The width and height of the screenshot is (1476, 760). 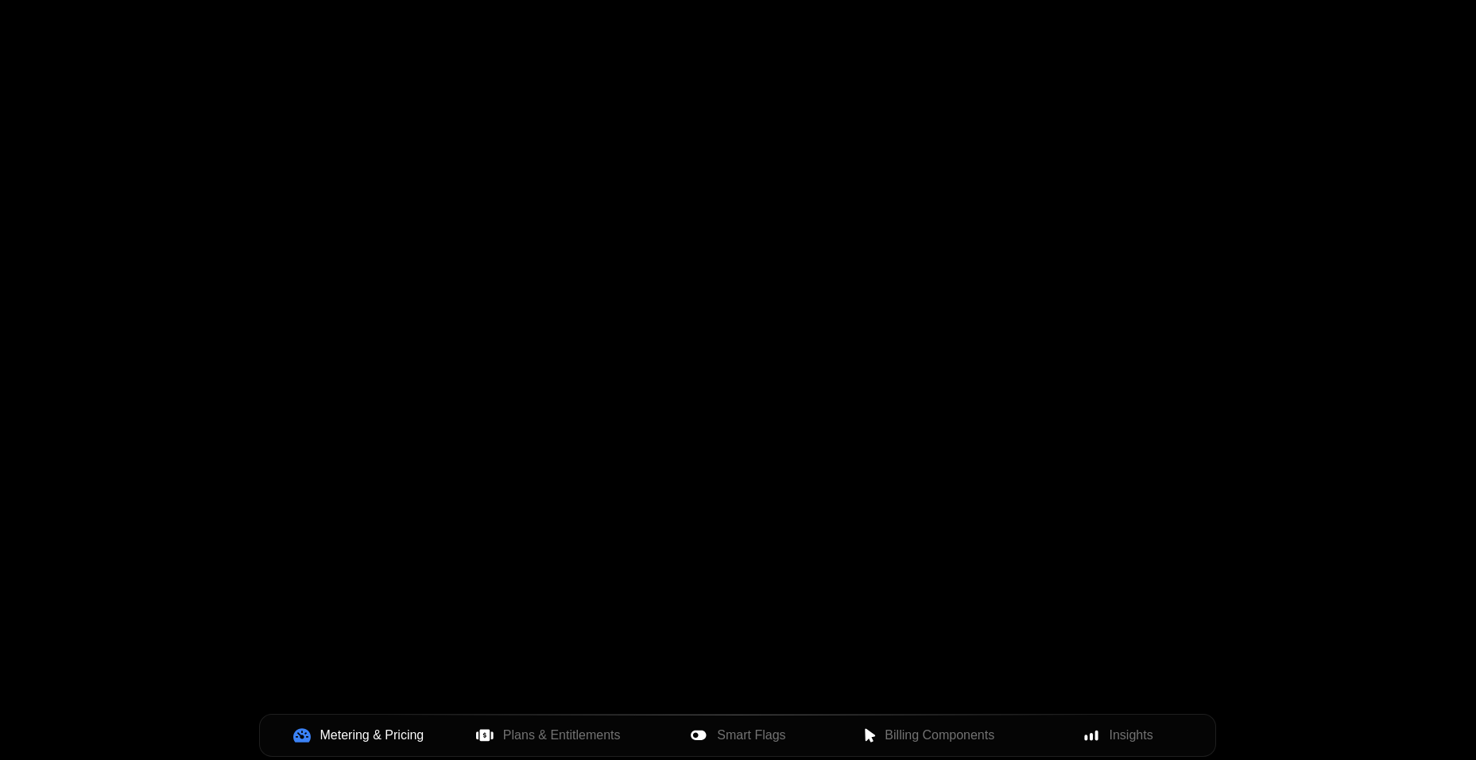 What do you see at coordinates (1118, 735) in the screenshot?
I see `button: Insights` at bounding box center [1118, 735].